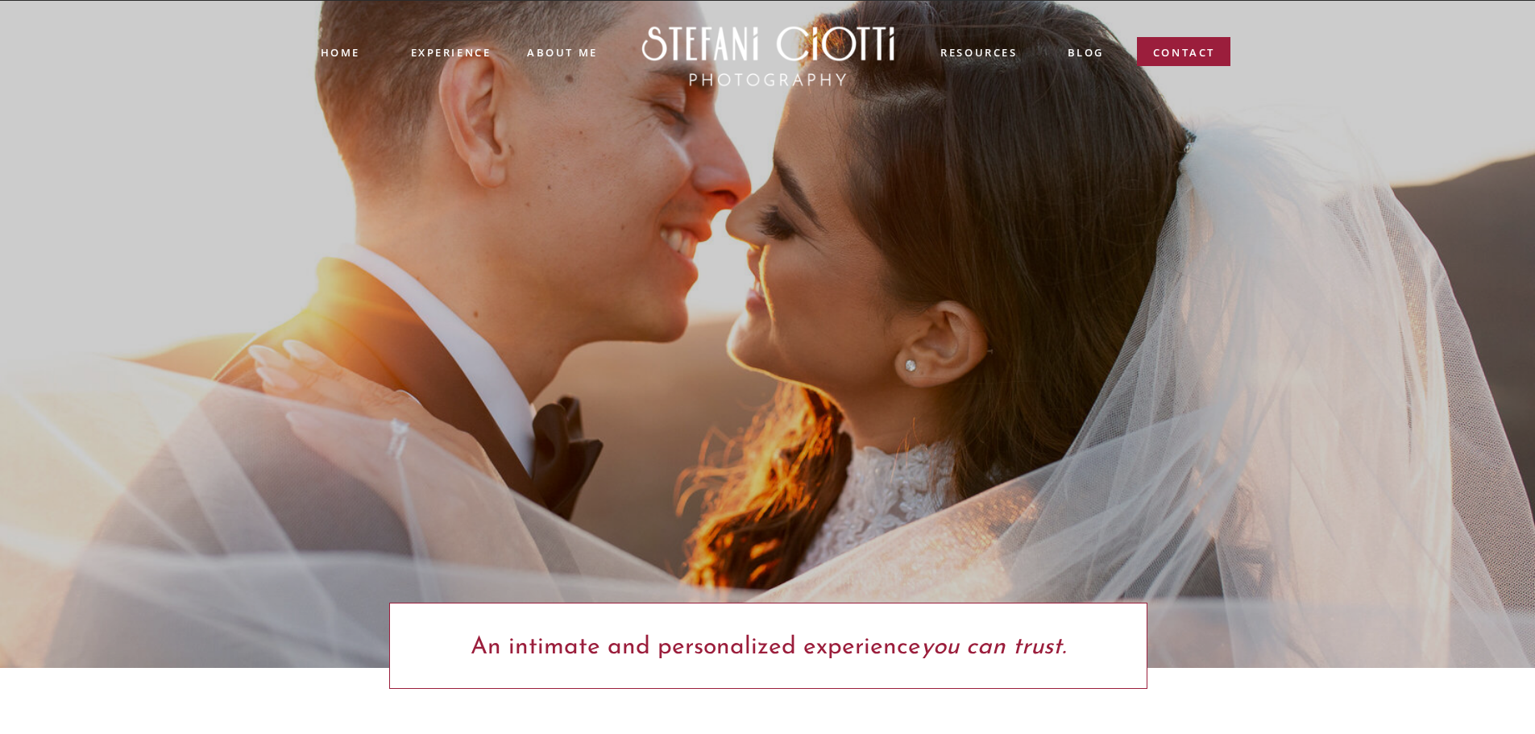 This screenshot has width=1535, height=734. What do you see at coordinates (340, 52) in the screenshot?
I see `a: Home` at bounding box center [340, 52].